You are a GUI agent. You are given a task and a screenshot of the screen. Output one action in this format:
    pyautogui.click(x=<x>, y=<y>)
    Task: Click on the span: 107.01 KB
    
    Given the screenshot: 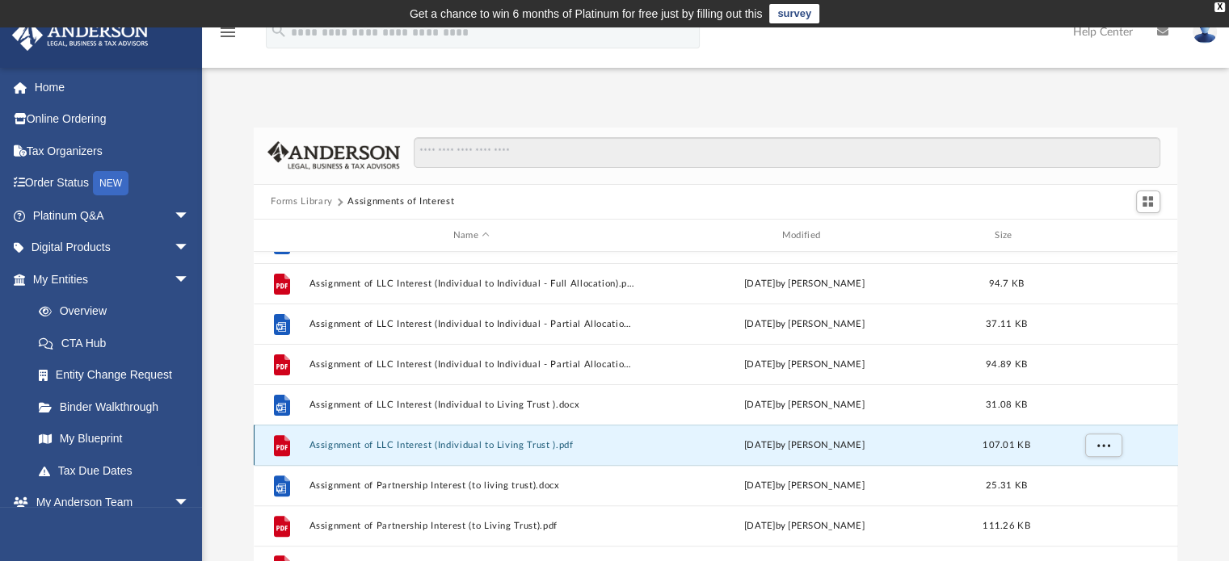 What is the action you would take?
    pyautogui.click(x=1006, y=445)
    